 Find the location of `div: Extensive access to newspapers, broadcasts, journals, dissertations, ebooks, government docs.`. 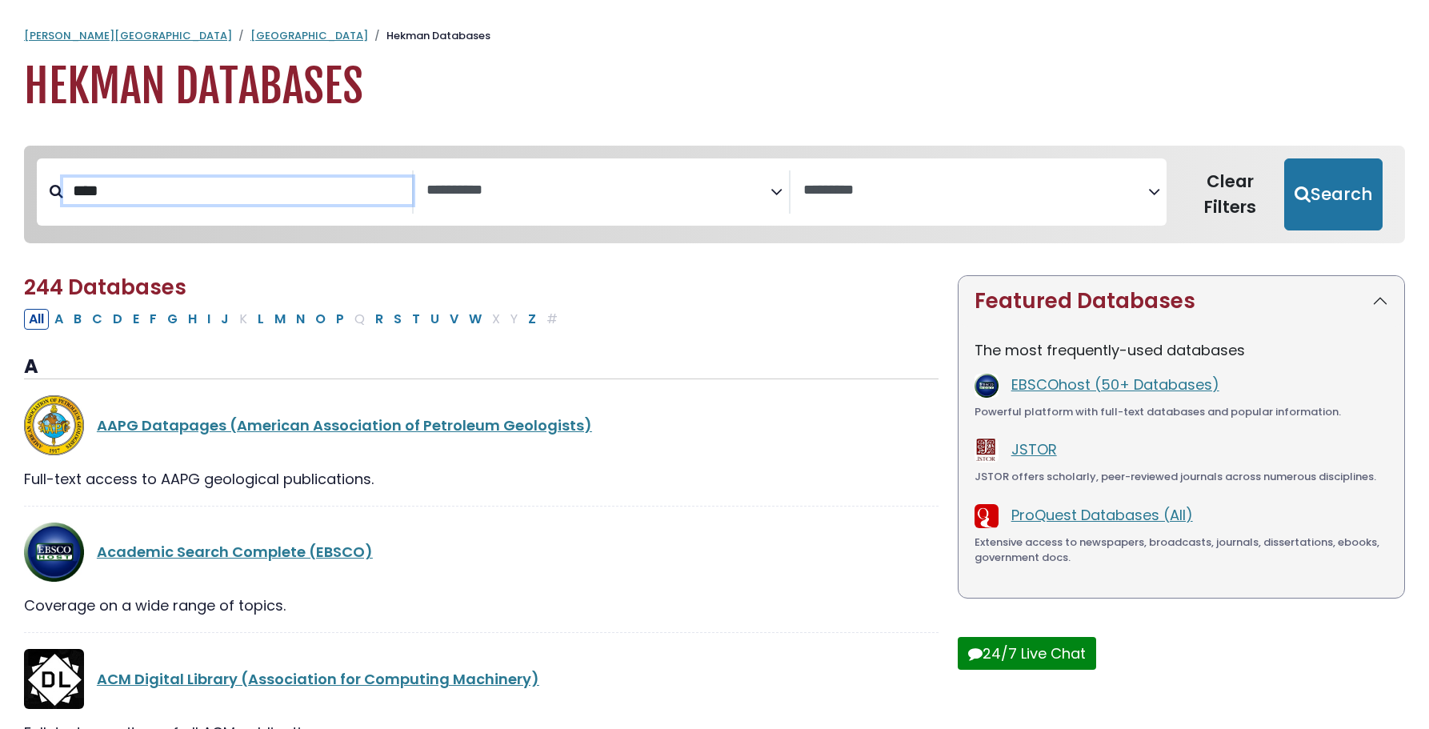

div: Extensive access to newspapers, broadcasts, journals, dissertations, ebooks, government docs. is located at coordinates (1181, 550).